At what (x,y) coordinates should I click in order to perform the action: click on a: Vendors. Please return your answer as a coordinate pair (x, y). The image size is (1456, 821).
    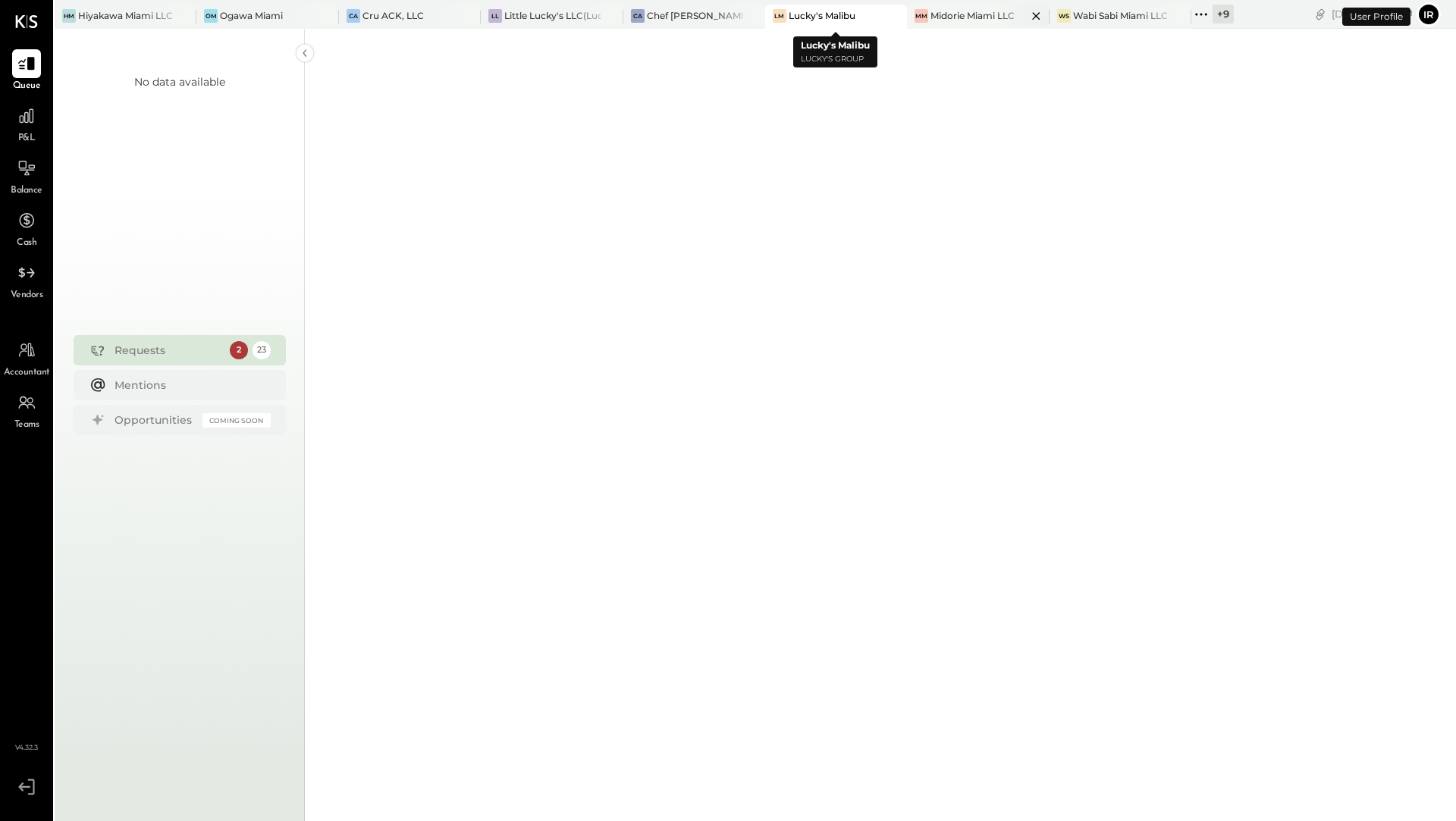
    Looking at the image, I should click on (27, 280).